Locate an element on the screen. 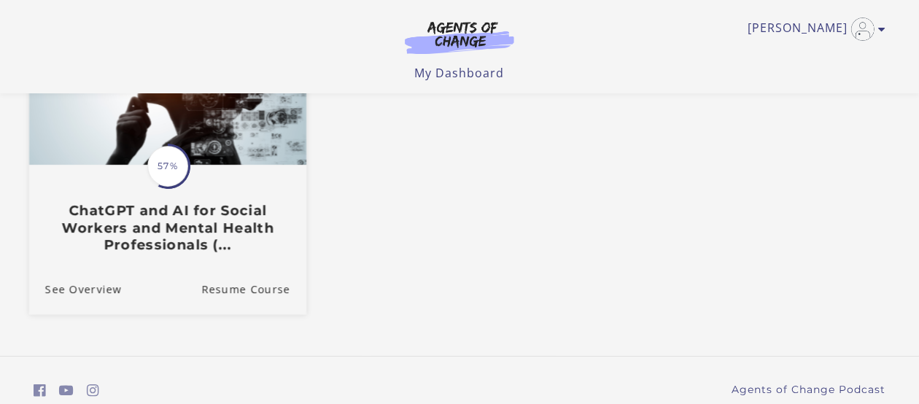 Image resolution: width=919 pixels, height=404 pixels. img: Agents of Change Logo is located at coordinates (459, 37).